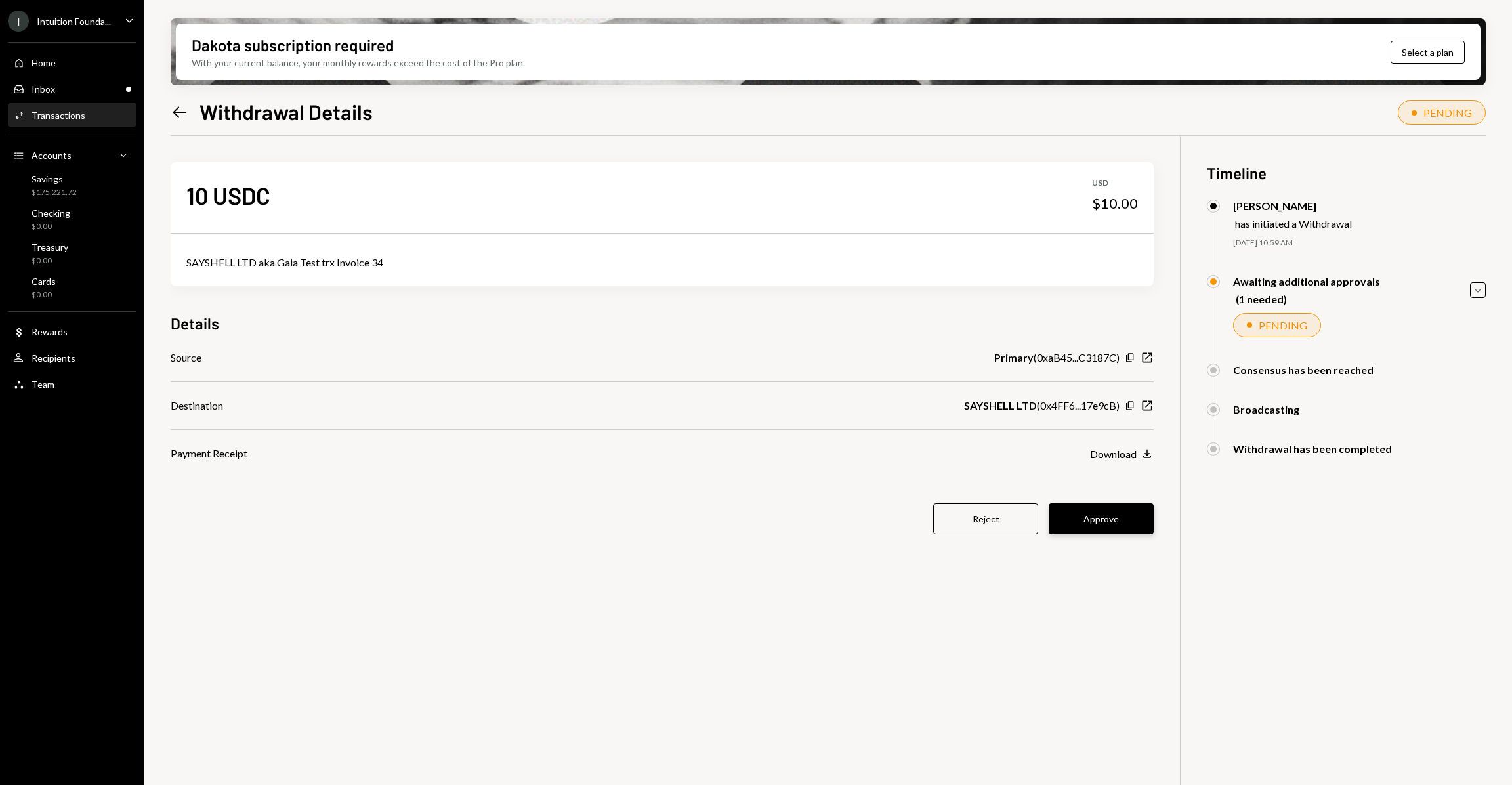 This screenshot has width=1512, height=785. Describe the element at coordinates (358, 62) in the screenshot. I see `div: With your current balance, your monthly rewards exceed the cost of the Pro plan.` at that location.